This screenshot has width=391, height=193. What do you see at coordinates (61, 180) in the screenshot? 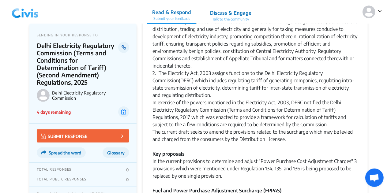
I see `p: TOTAL PUBLIC RESPONSES` at bounding box center [61, 180].